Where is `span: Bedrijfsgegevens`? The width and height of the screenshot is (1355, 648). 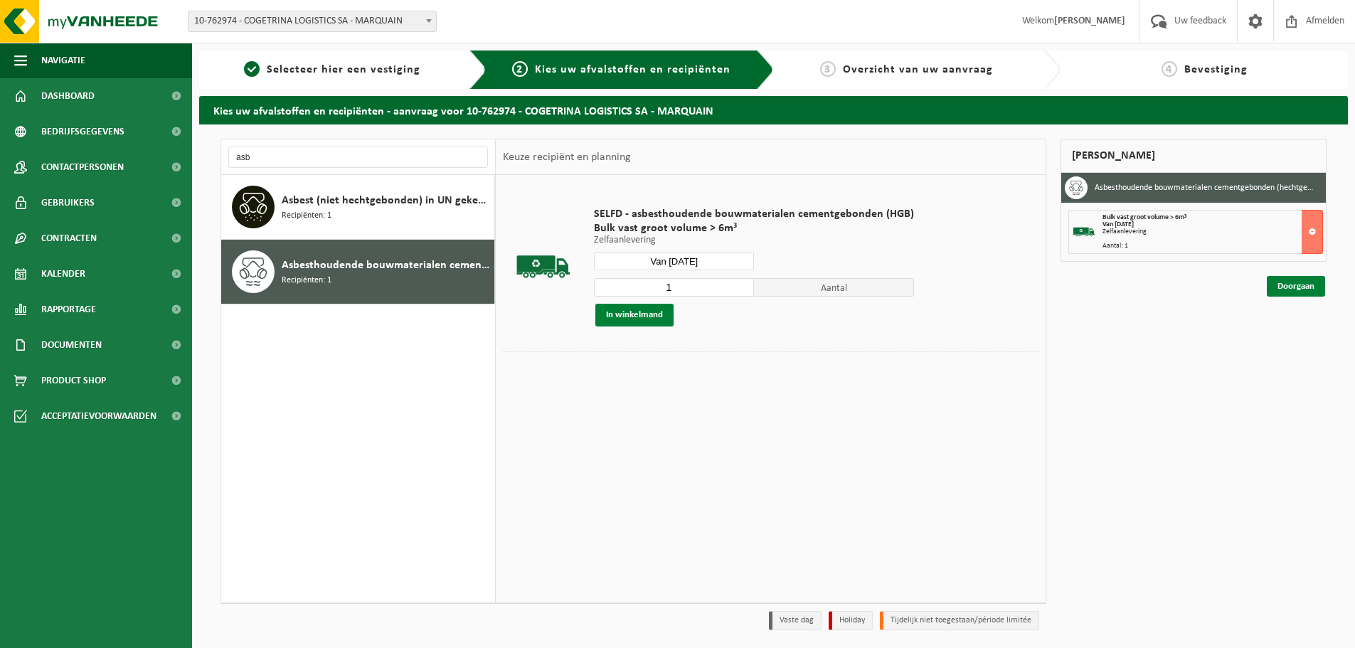 span: Bedrijfsgegevens is located at coordinates (83, 132).